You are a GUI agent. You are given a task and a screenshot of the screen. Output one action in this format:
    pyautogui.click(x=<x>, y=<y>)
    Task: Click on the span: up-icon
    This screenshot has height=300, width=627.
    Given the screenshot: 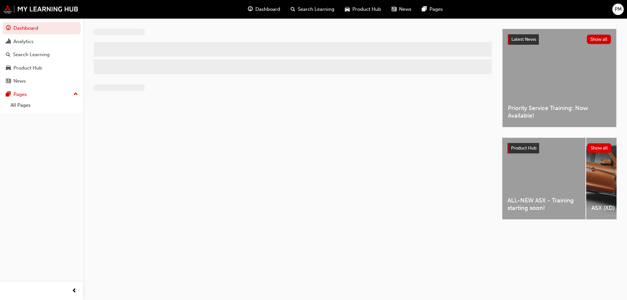 What is the action you would take?
    pyautogui.click(x=76, y=94)
    